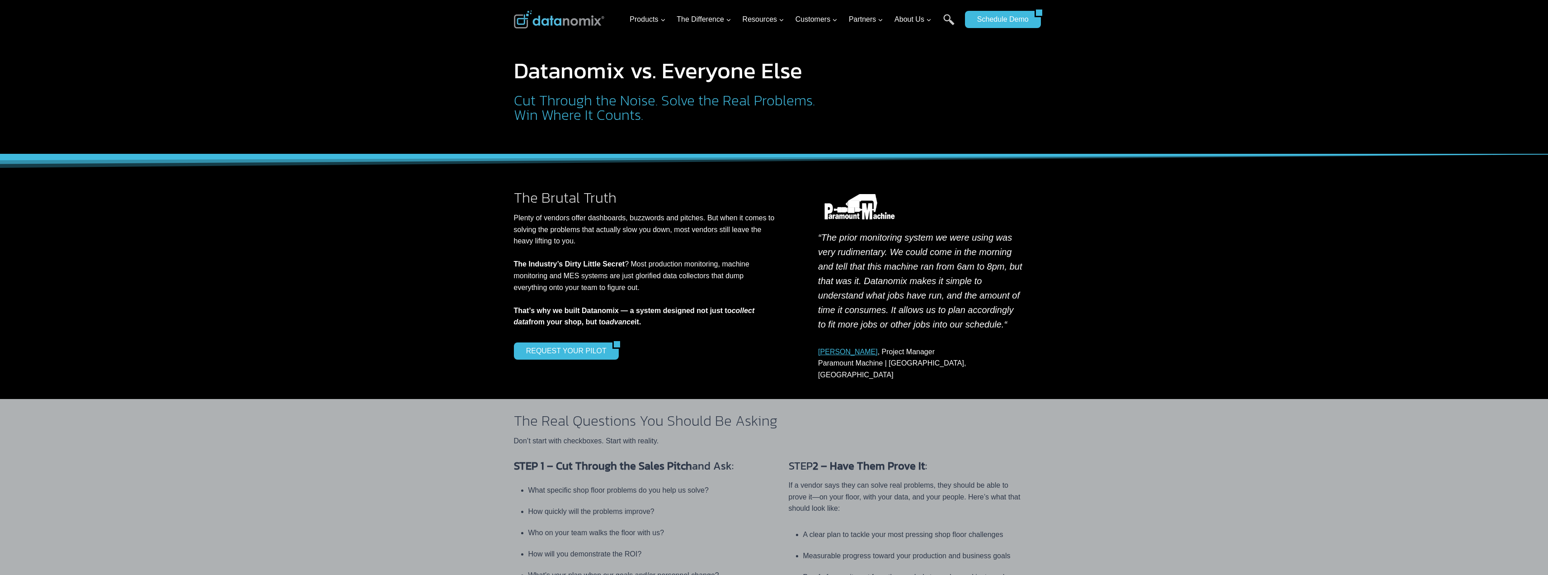 The image size is (1548, 575). I want to click on li: How quickly will the problems improve?, so click(641, 511).